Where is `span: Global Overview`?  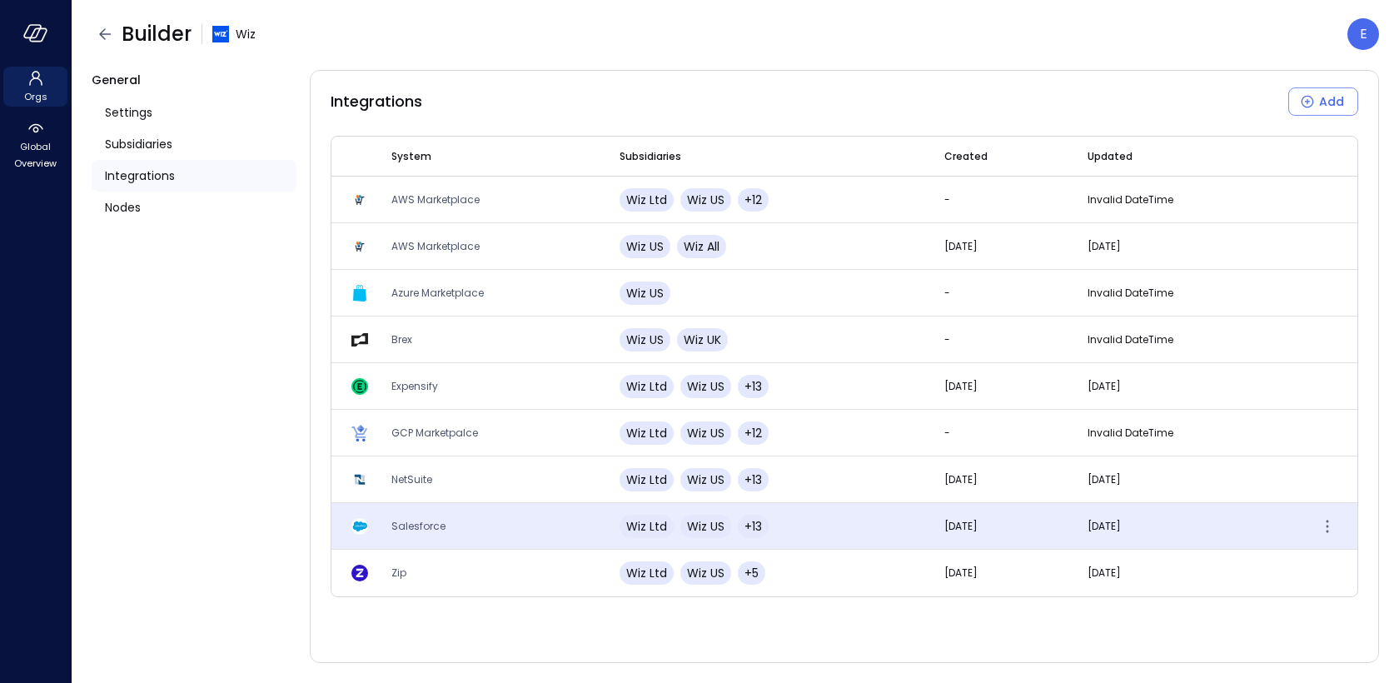 span: Global Overview is located at coordinates (35, 155).